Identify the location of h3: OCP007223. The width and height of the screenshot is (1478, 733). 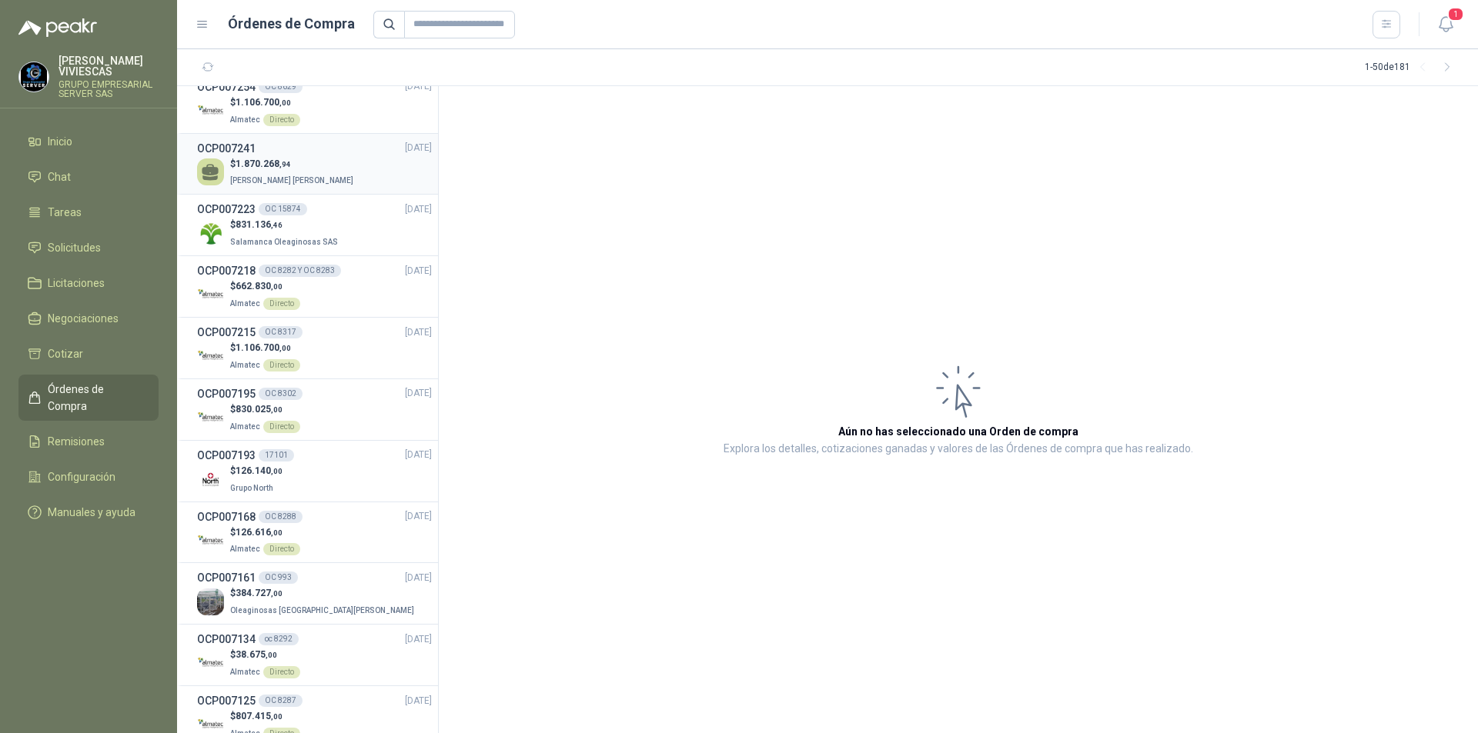
(226, 209).